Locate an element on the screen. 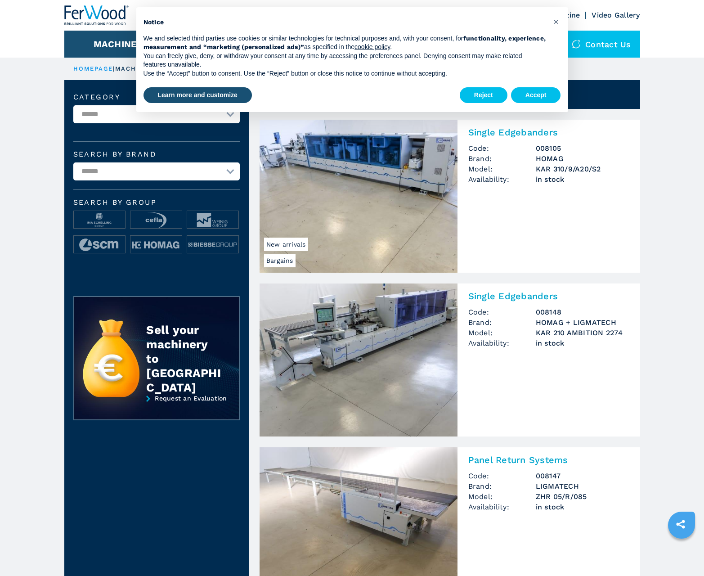 This screenshot has height=576, width=704. h3: LIGMATECH is located at coordinates (583, 486).